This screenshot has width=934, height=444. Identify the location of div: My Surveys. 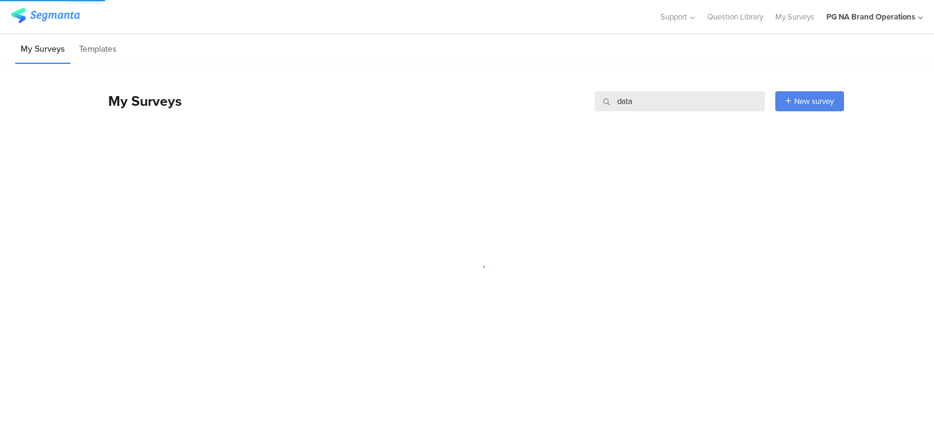
(139, 101).